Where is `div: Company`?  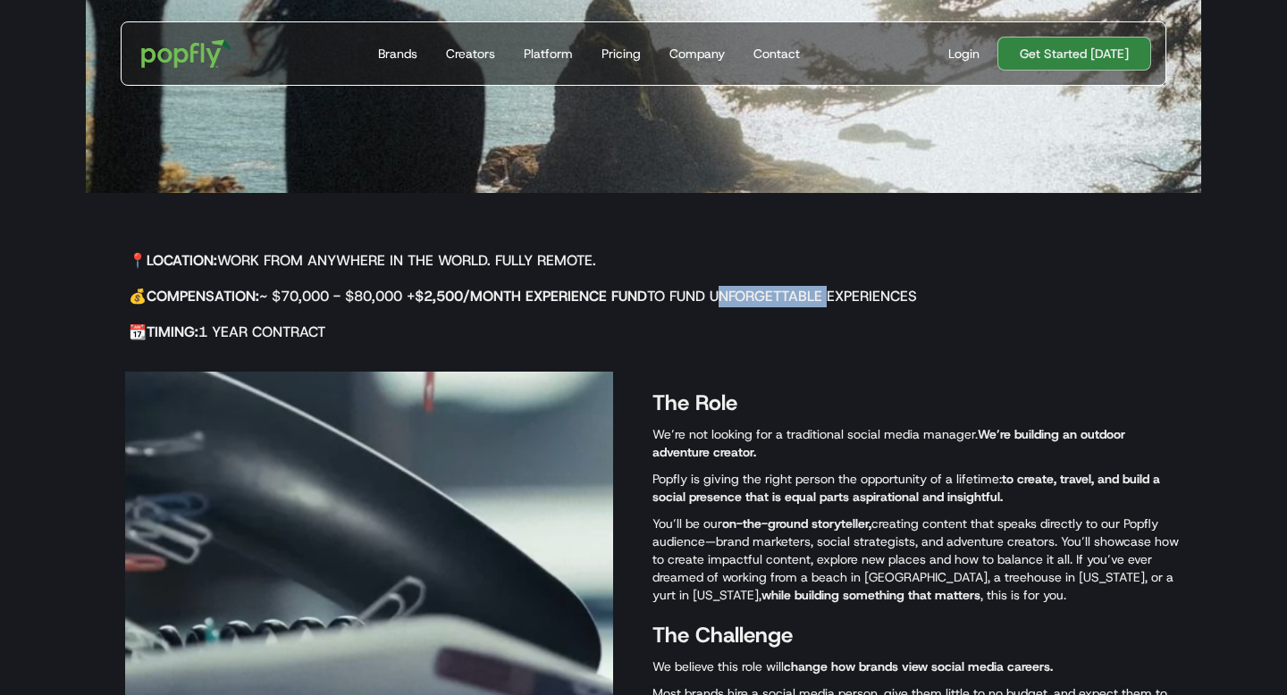 div: Company is located at coordinates (697, 54).